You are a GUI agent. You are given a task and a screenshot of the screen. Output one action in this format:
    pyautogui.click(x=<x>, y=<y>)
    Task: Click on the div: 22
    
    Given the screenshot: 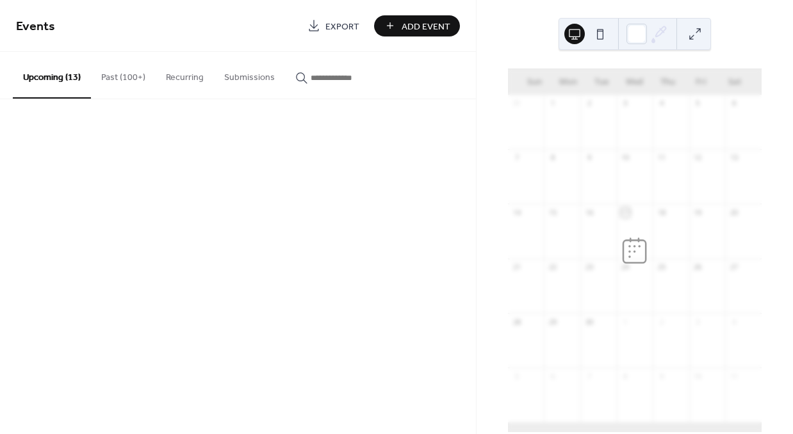 What is the action you would take?
    pyautogui.click(x=552, y=267)
    